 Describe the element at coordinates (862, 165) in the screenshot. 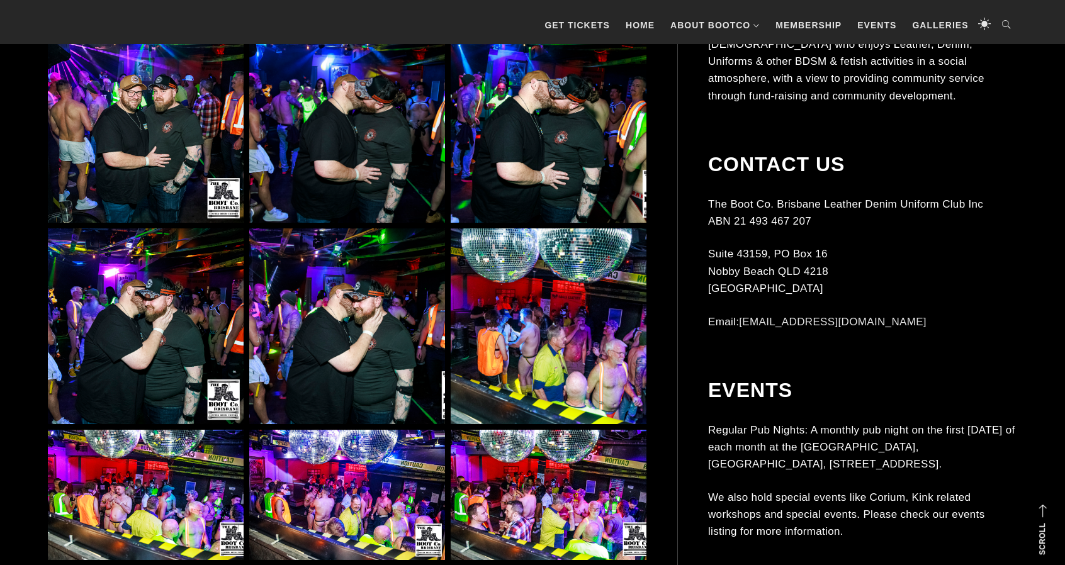

I see `h2: Contact Us` at that location.